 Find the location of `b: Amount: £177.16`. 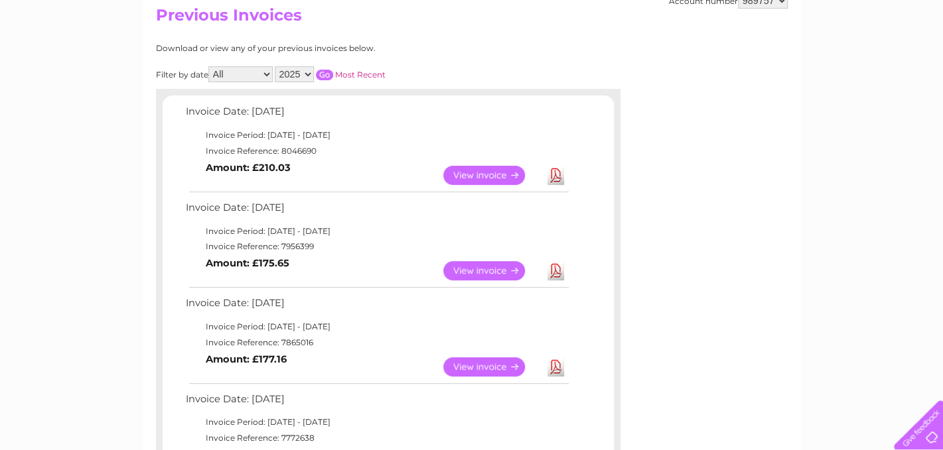

b: Amount: £177.16 is located at coordinates (246, 360).